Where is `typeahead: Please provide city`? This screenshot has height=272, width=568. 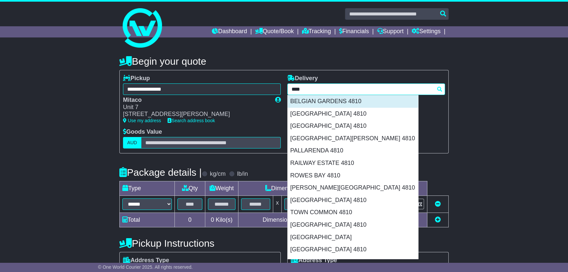
typeahead: Please provide city is located at coordinates (366, 89).